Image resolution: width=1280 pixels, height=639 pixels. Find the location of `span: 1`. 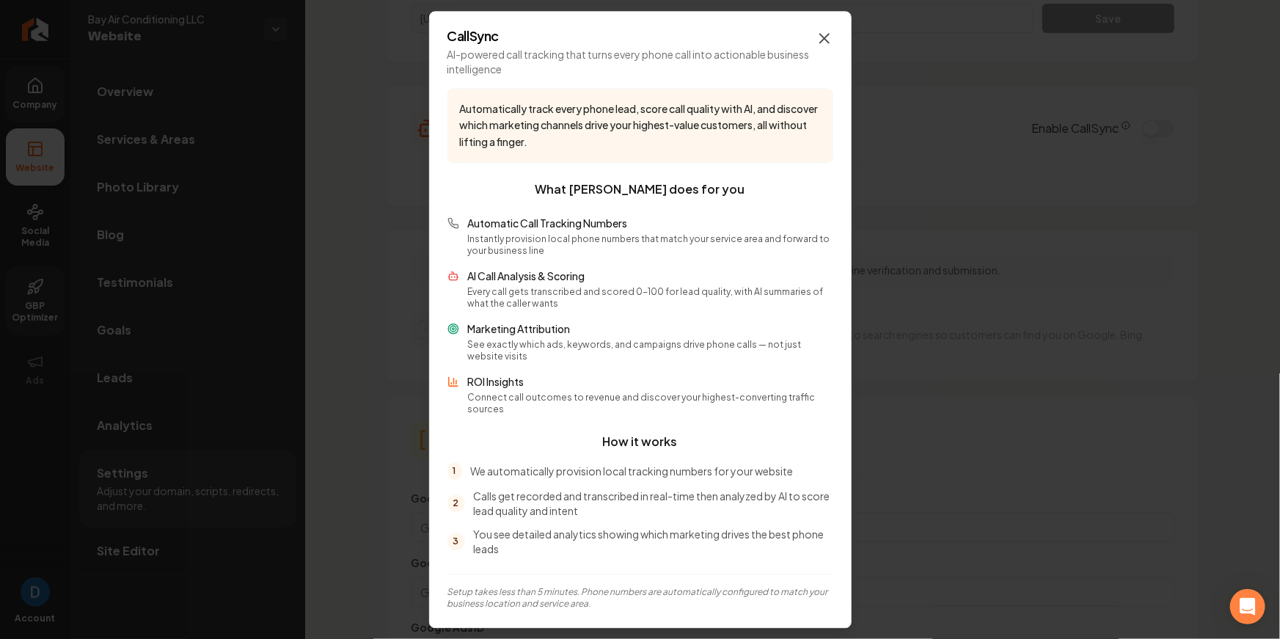

span: 1 is located at coordinates (455, 471).